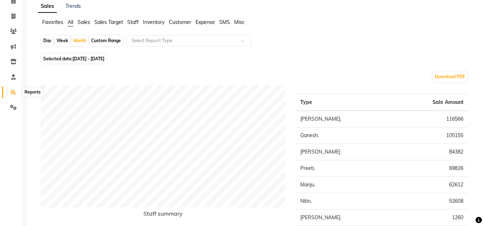  Describe the element at coordinates (430, 218) in the screenshot. I see `td: 1260` at that location.